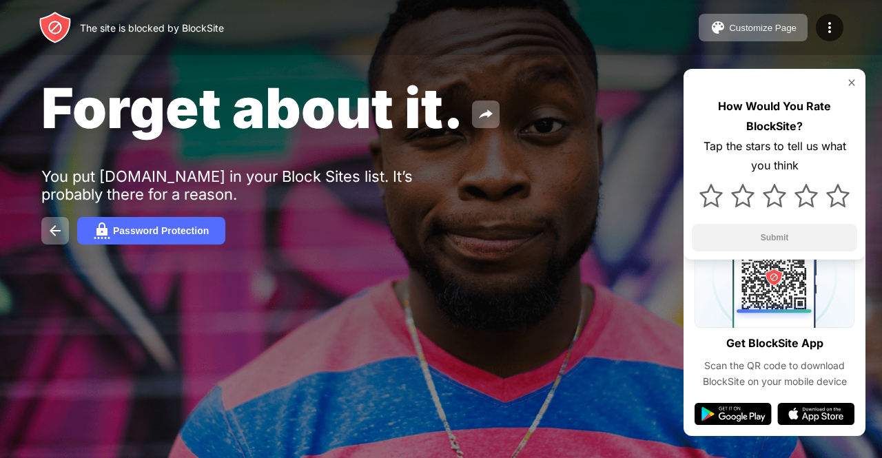 The width and height of the screenshot is (882, 458). Describe the element at coordinates (733, 414) in the screenshot. I see `img: google-play.svg` at that location.